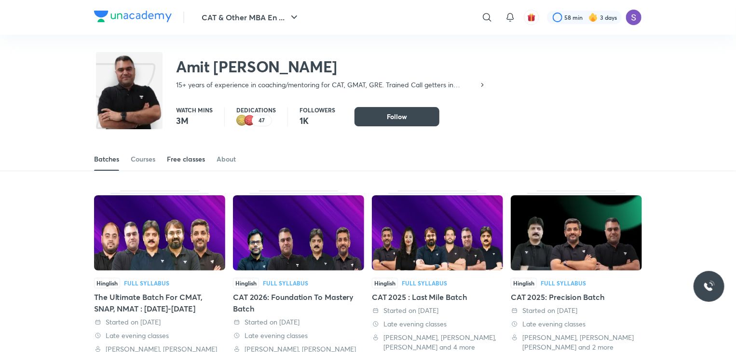 Image resolution: width=736 pixels, height=352 pixels. What do you see at coordinates (577, 343) in the screenshot?
I see `div: Lokesh Agarwal, Saral Nashier, Amit Deepak Rohra and 2 more` at bounding box center [577, 343].